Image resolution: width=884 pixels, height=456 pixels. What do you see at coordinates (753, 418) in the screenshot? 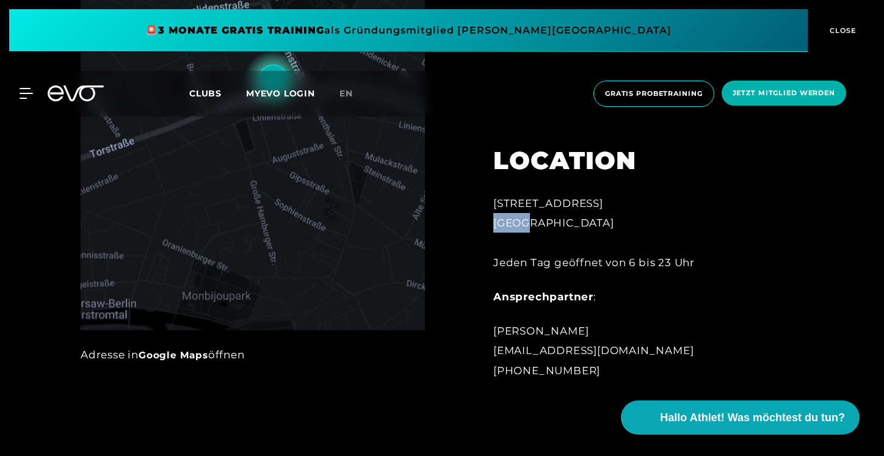
I see `span: Hallo Athlet! Was möchtest du tun?` at bounding box center [753, 418].